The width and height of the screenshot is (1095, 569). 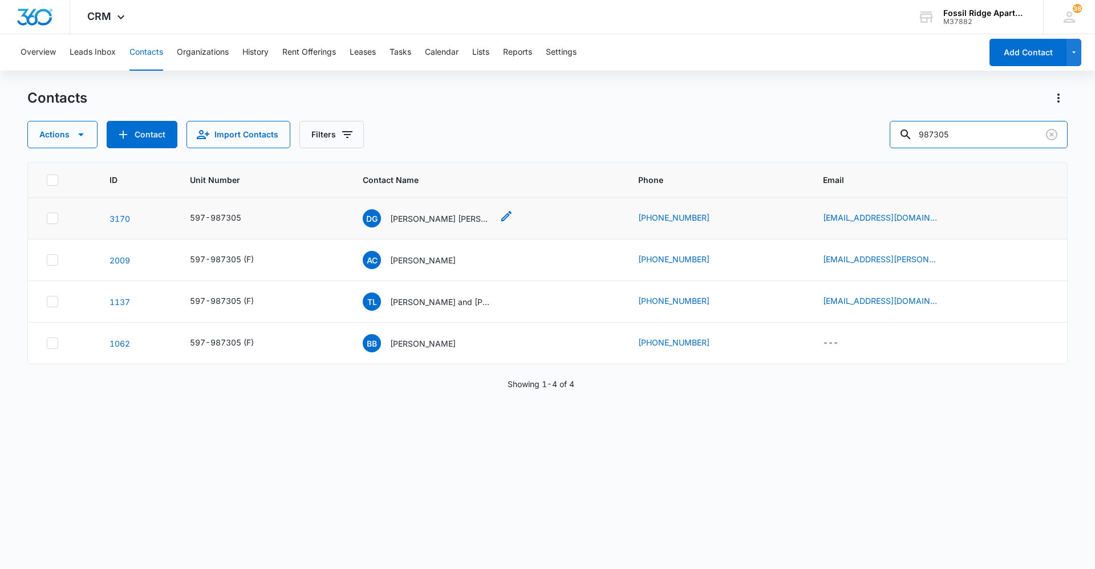 What do you see at coordinates (120, 260) in the screenshot?
I see `a: Navigate to contact details page for Alejandra Castro` at bounding box center [120, 260].